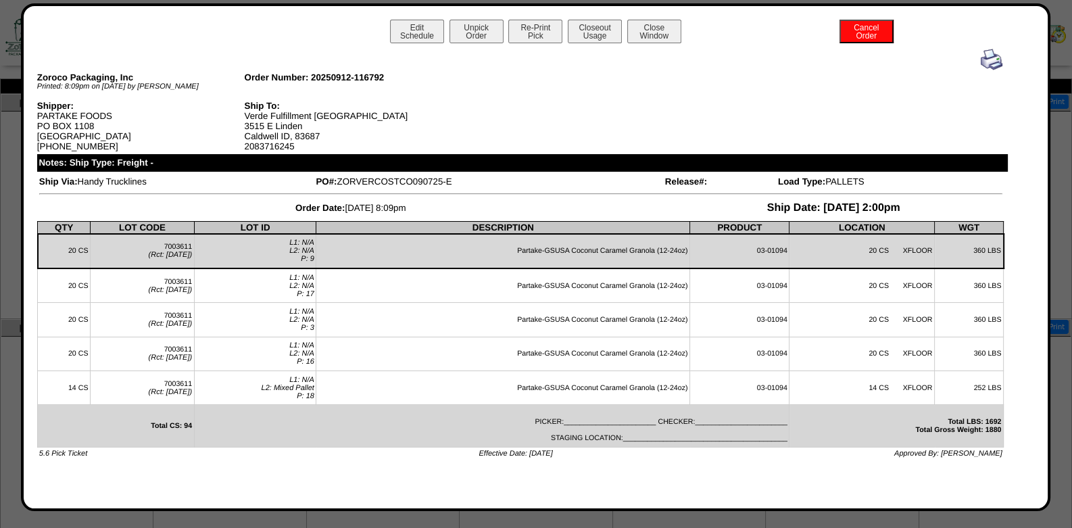 Image resolution: width=1072 pixels, height=528 pixels. I want to click on td: Total LBS: 1692 Total Gross Weight: 1880, so click(897, 426).